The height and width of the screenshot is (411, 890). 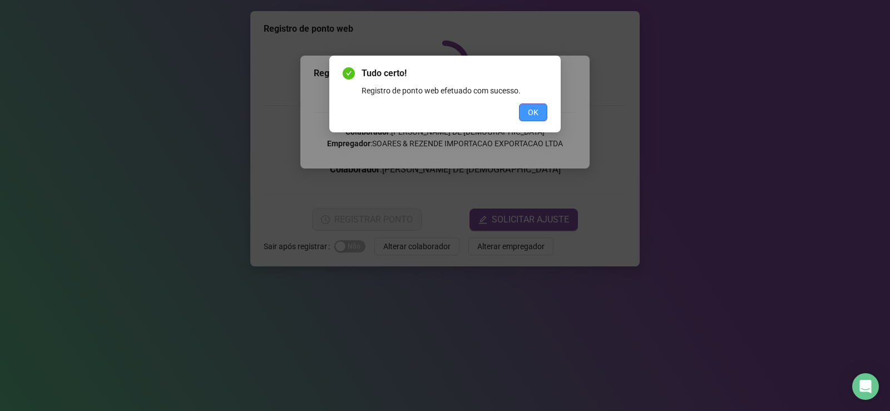 What do you see at coordinates (533, 112) in the screenshot?
I see `span: OK` at bounding box center [533, 112].